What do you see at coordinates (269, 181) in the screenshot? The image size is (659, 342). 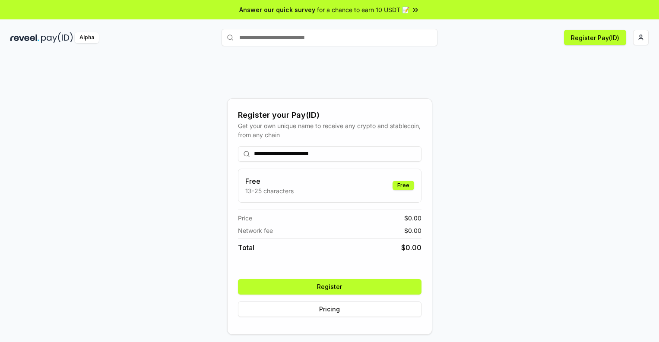 I see `h3: Free` at bounding box center [269, 181].